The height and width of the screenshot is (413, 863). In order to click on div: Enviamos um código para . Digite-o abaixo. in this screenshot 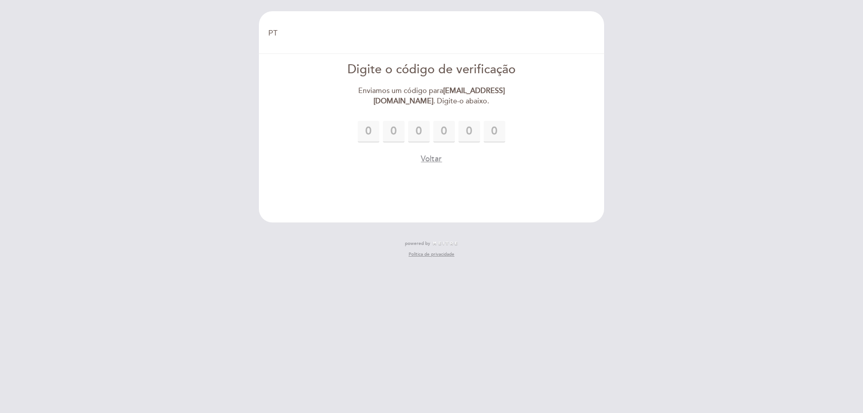, I will do `click(431, 96)`.